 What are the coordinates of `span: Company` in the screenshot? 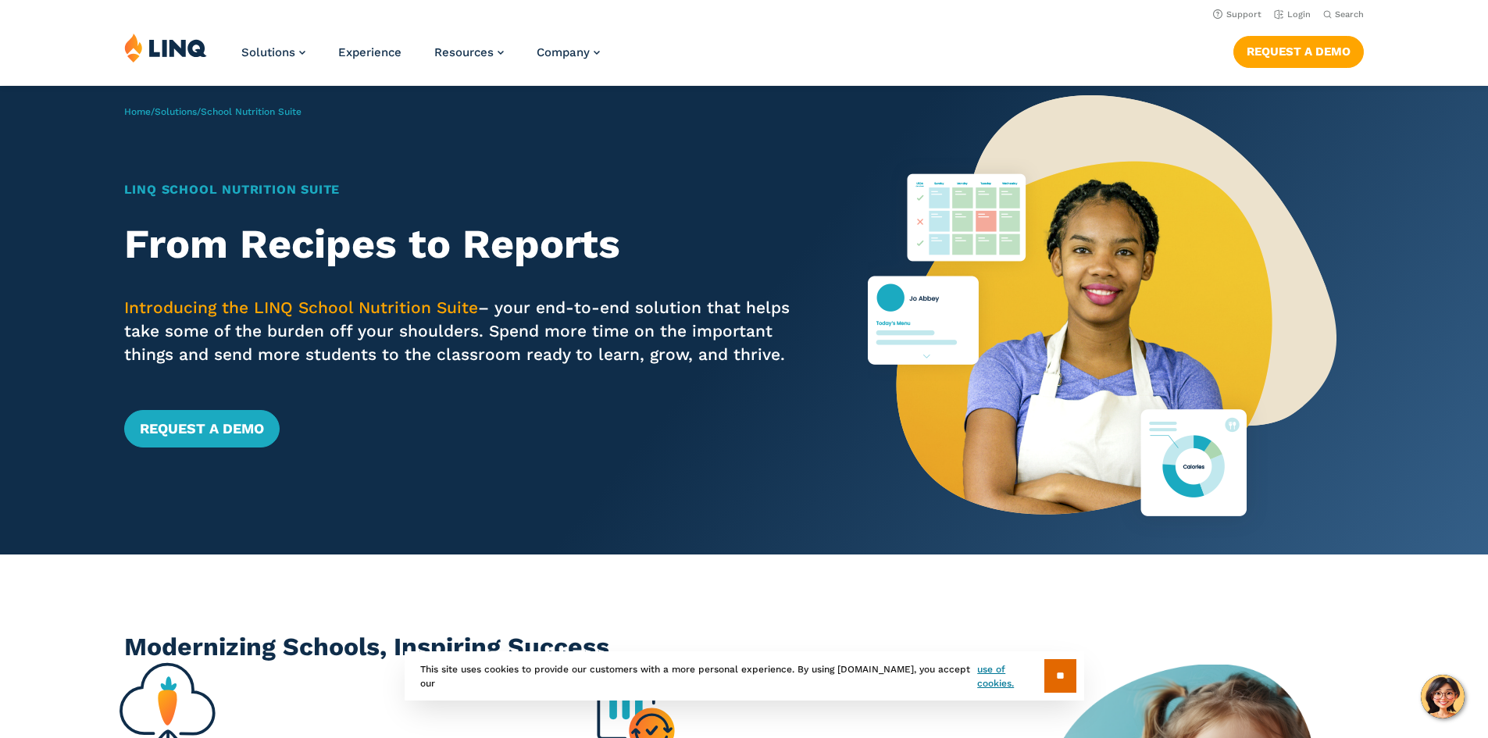 It's located at (563, 52).